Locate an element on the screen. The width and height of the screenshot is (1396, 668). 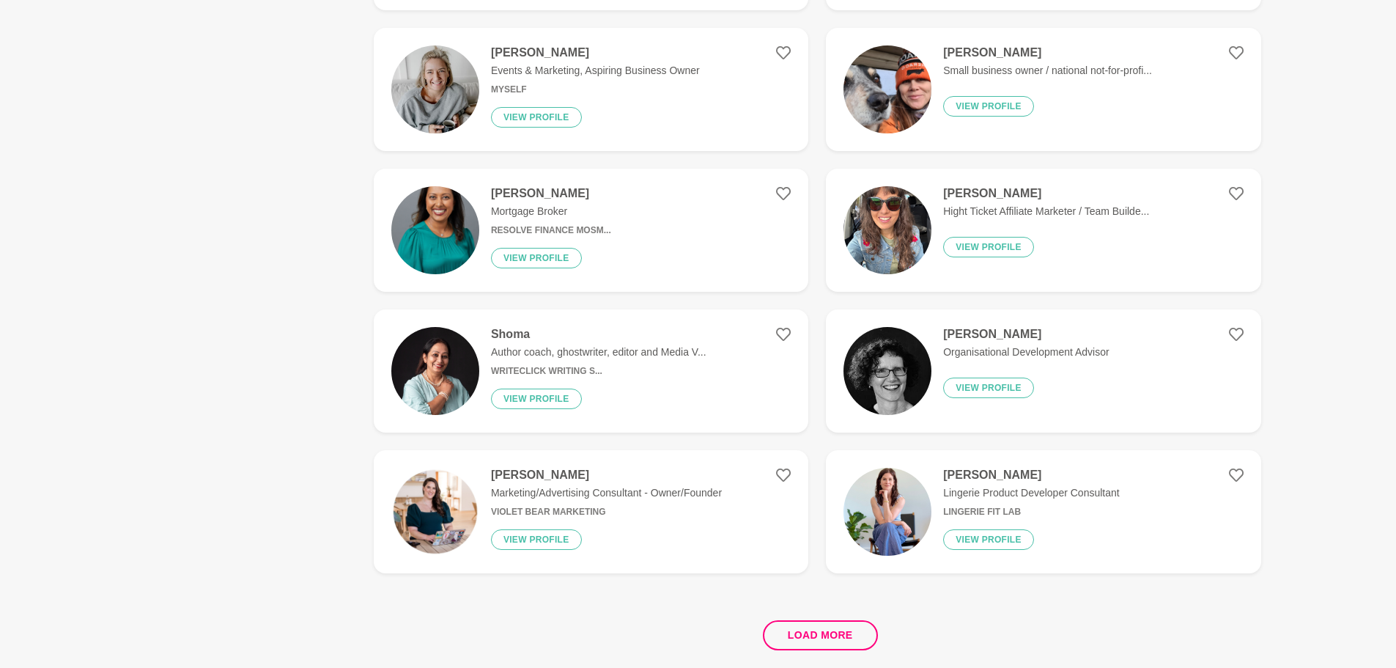
h6: Resolve Finance Mosm... is located at coordinates (551, 230).